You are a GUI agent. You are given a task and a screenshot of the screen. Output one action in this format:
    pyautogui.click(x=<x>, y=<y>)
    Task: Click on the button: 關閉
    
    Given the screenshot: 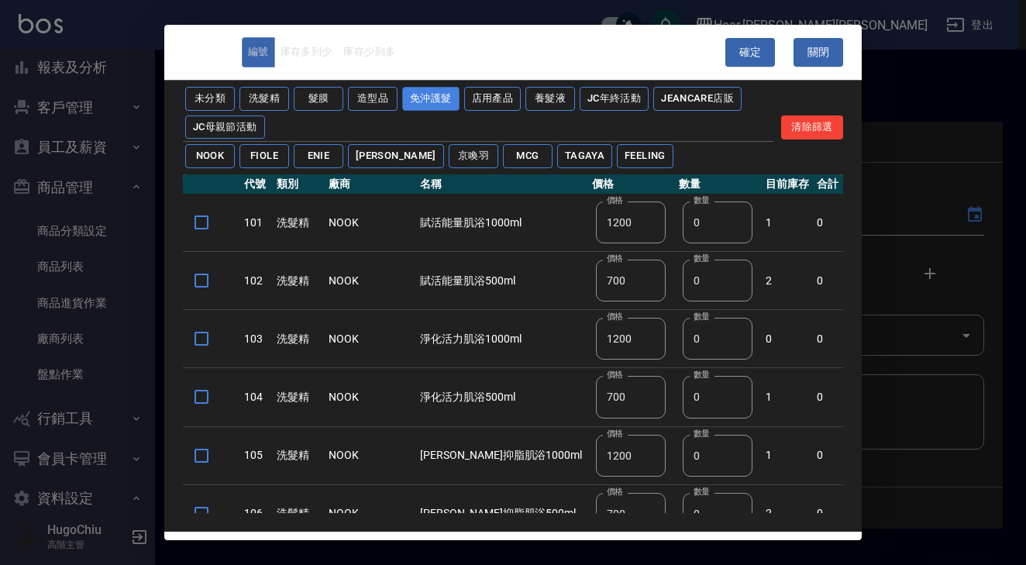 What is the action you would take?
    pyautogui.click(x=818, y=52)
    